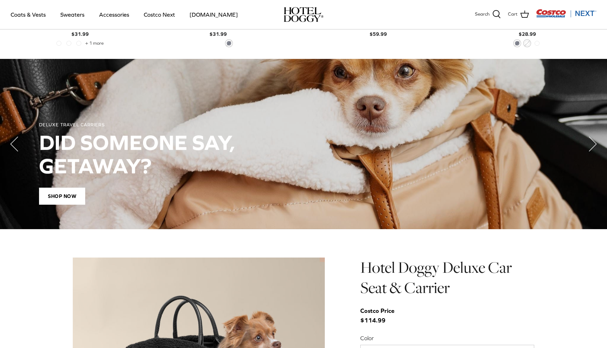  I want to click on div: DELUXE TRAVEL CARRIERS, so click(304, 125).